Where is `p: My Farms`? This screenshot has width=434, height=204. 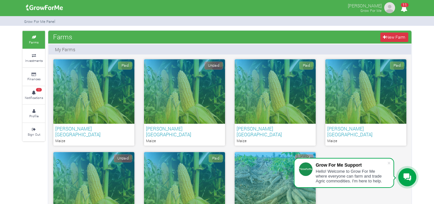
p: My Farms is located at coordinates (65, 49).